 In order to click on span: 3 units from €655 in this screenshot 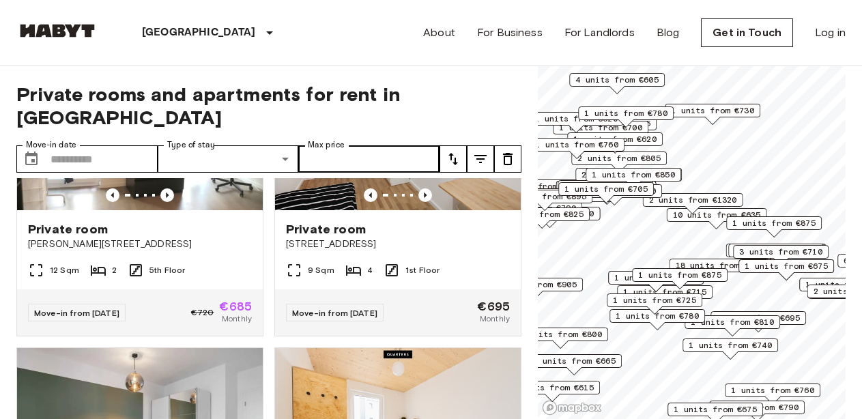, I will do `click(605, 187)`.